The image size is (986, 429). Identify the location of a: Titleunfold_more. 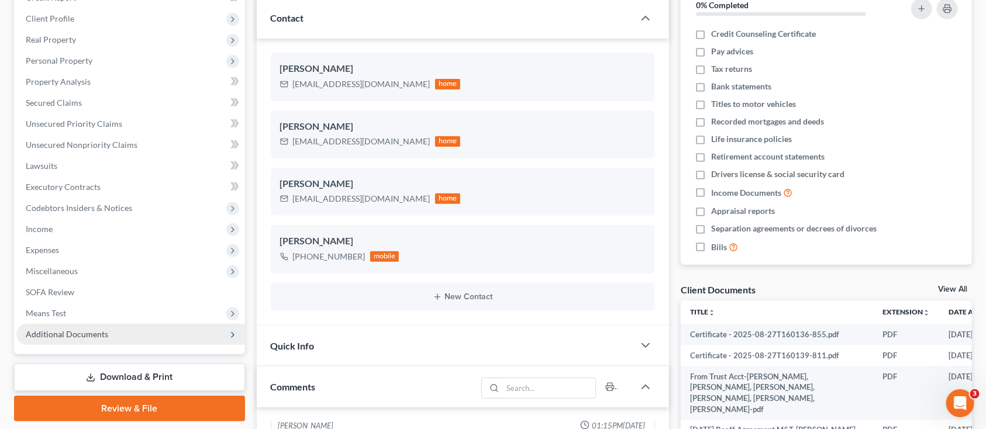
(702, 312).